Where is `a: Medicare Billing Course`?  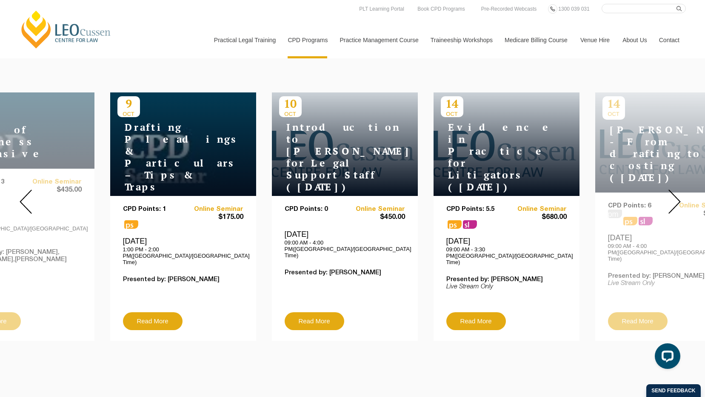
a: Medicare Billing Course is located at coordinates (536, 40).